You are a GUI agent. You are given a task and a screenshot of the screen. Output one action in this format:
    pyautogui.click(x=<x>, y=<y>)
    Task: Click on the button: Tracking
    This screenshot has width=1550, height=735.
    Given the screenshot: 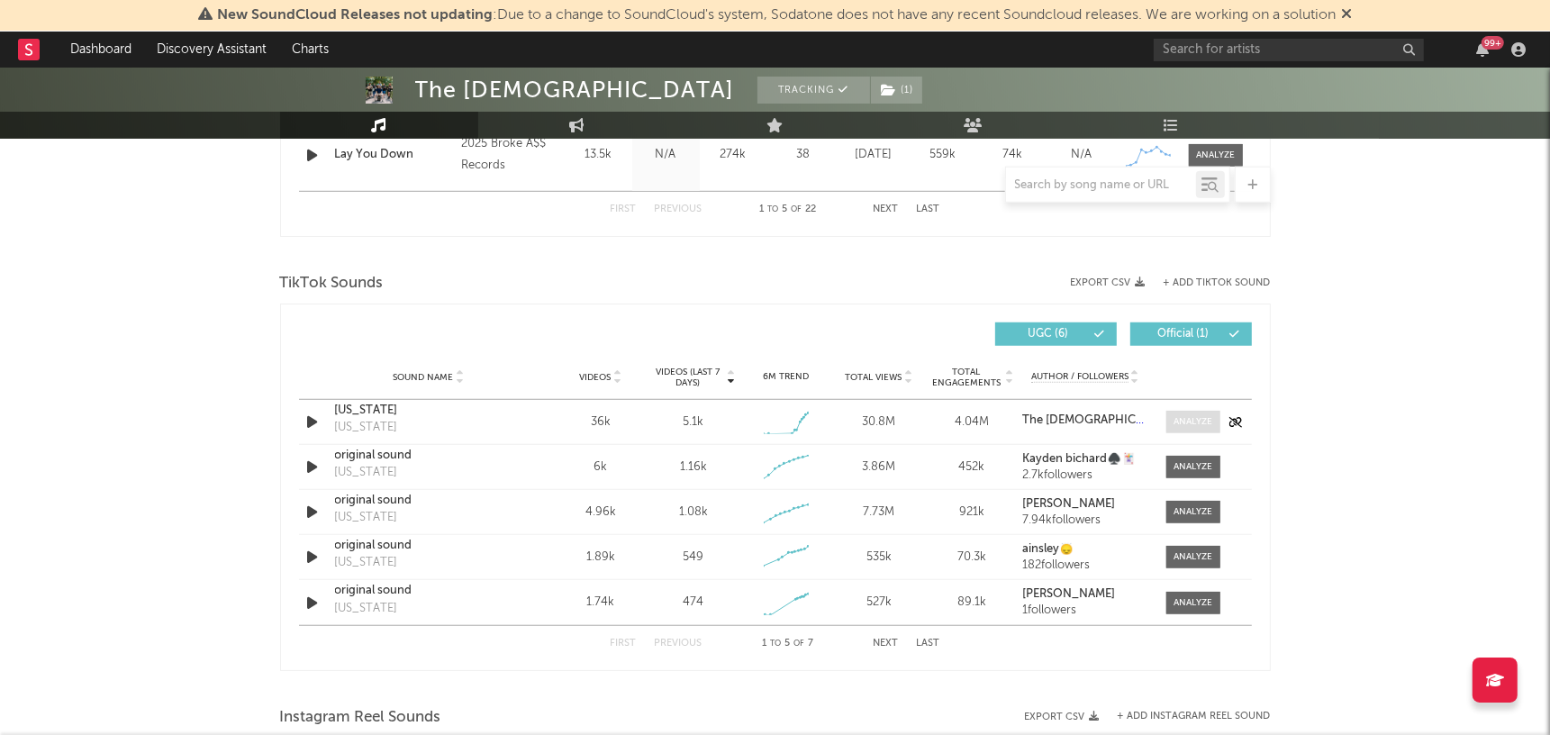 What is the action you would take?
    pyautogui.click(x=813, y=90)
    